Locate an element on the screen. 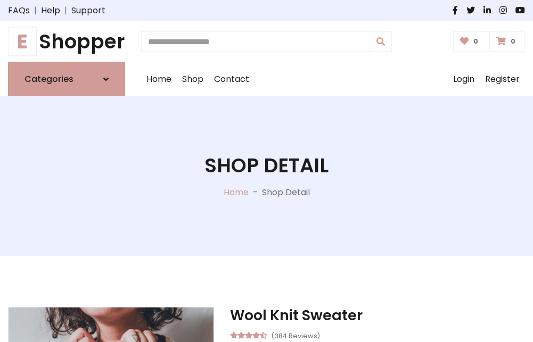  p: Shop Detail is located at coordinates (286, 193).